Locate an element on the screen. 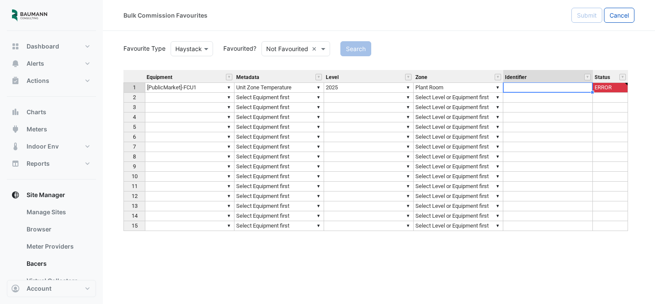  span: Alerts is located at coordinates (35, 63).